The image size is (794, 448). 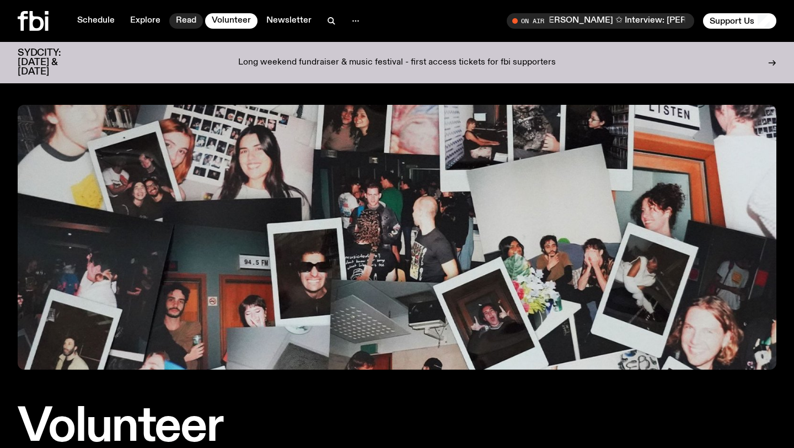 What do you see at coordinates (397, 237) in the screenshot?
I see `img: A collage of photographs and polaroids showing FBI volunteers.` at bounding box center [397, 237].